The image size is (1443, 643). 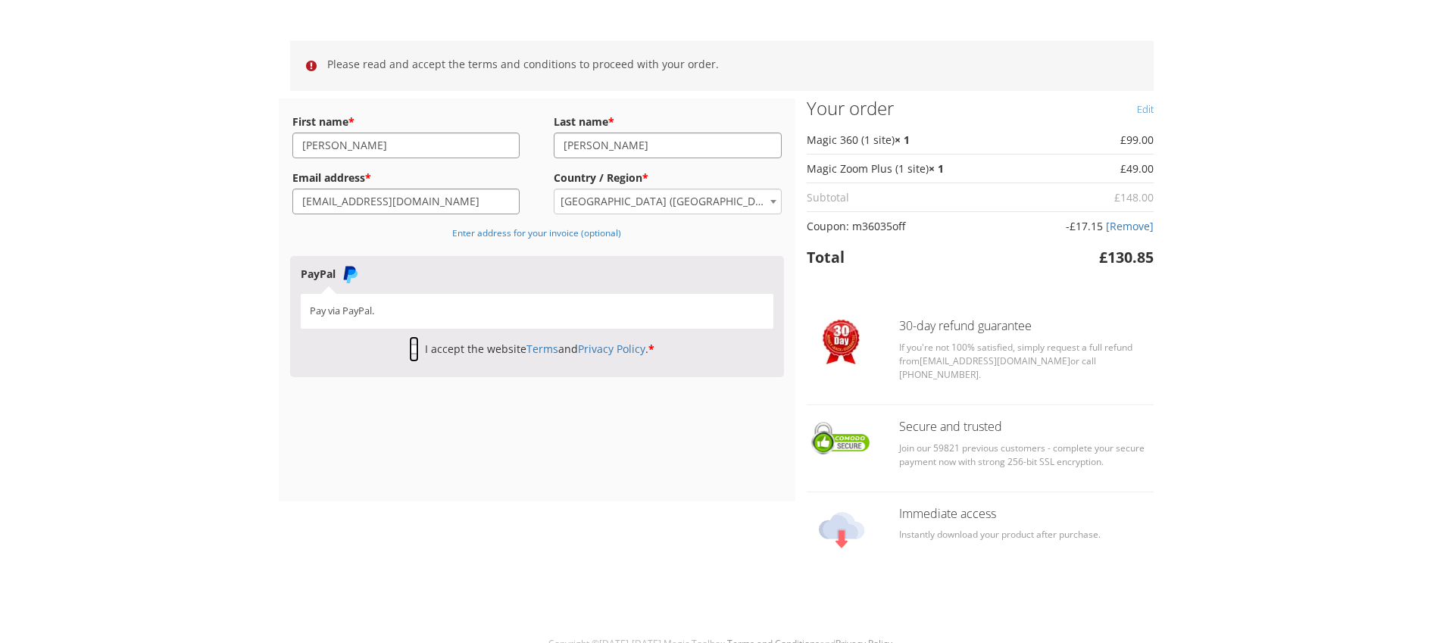 I want to click on p: Join our 59821 previous customers - complete your secure payment now with strong 256-bit SSL encr..., so click(x=1026, y=455).